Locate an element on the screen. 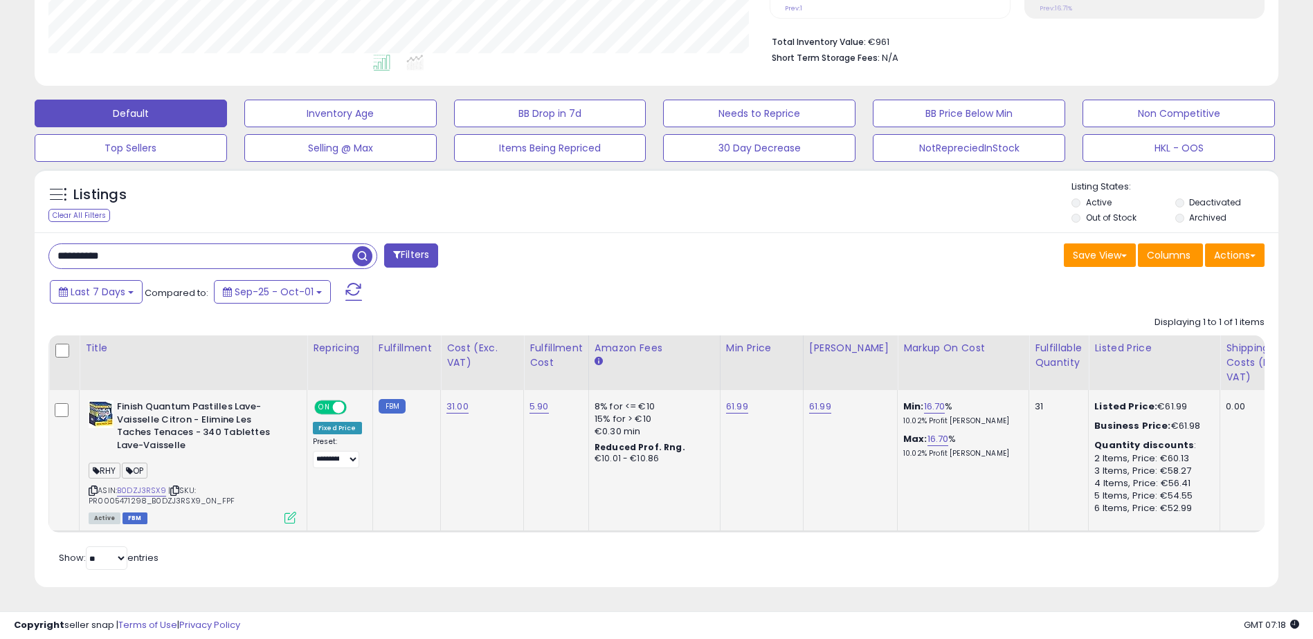 Image resolution: width=1313 pixels, height=639 pixels. a: 31.00 is located at coordinates (457, 407).